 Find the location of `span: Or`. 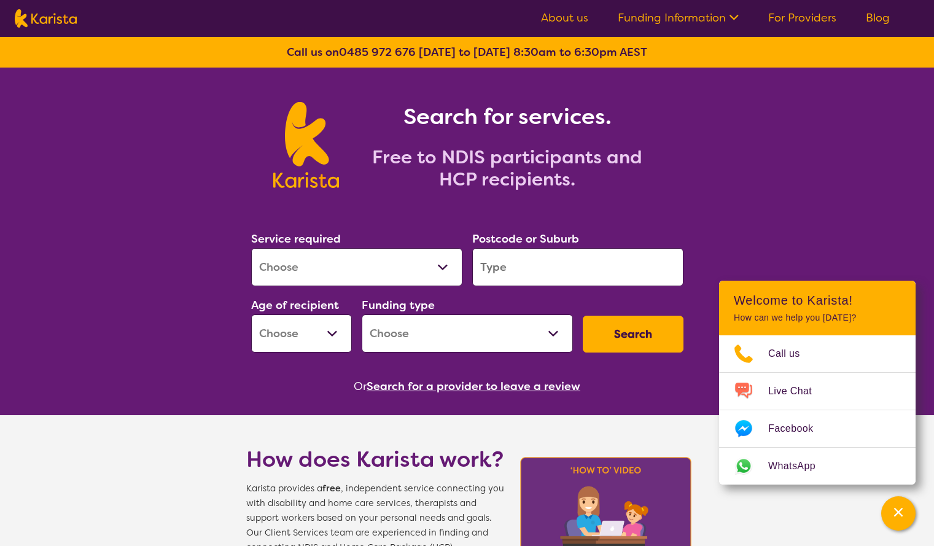

span: Or is located at coordinates (360, 386).